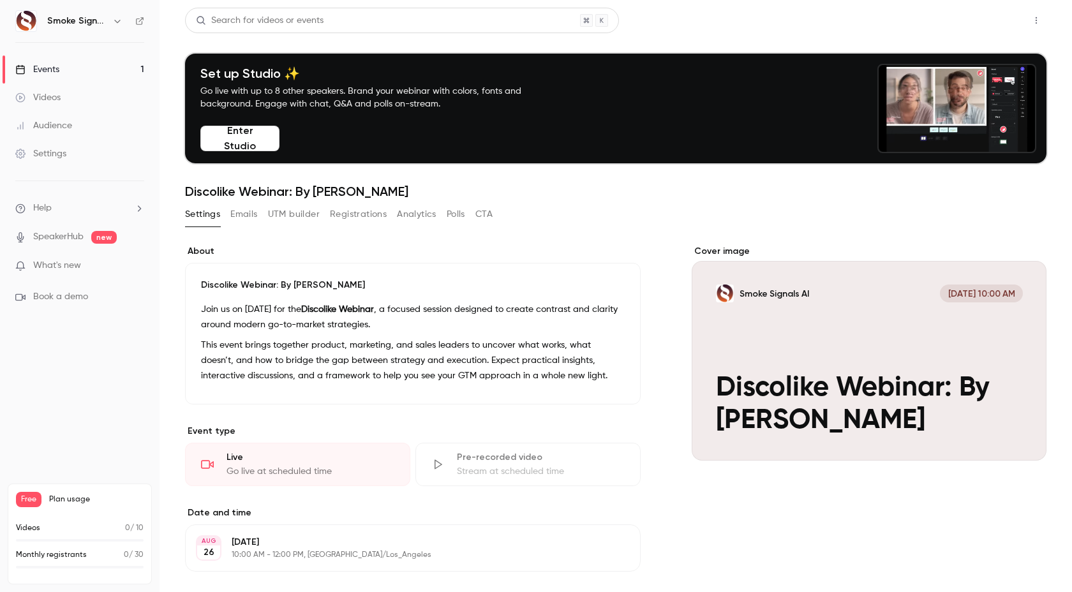 The image size is (1072, 592). Describe the element at coordinates (209, 541) in the screenshot. I see `div: AUG` at that location.